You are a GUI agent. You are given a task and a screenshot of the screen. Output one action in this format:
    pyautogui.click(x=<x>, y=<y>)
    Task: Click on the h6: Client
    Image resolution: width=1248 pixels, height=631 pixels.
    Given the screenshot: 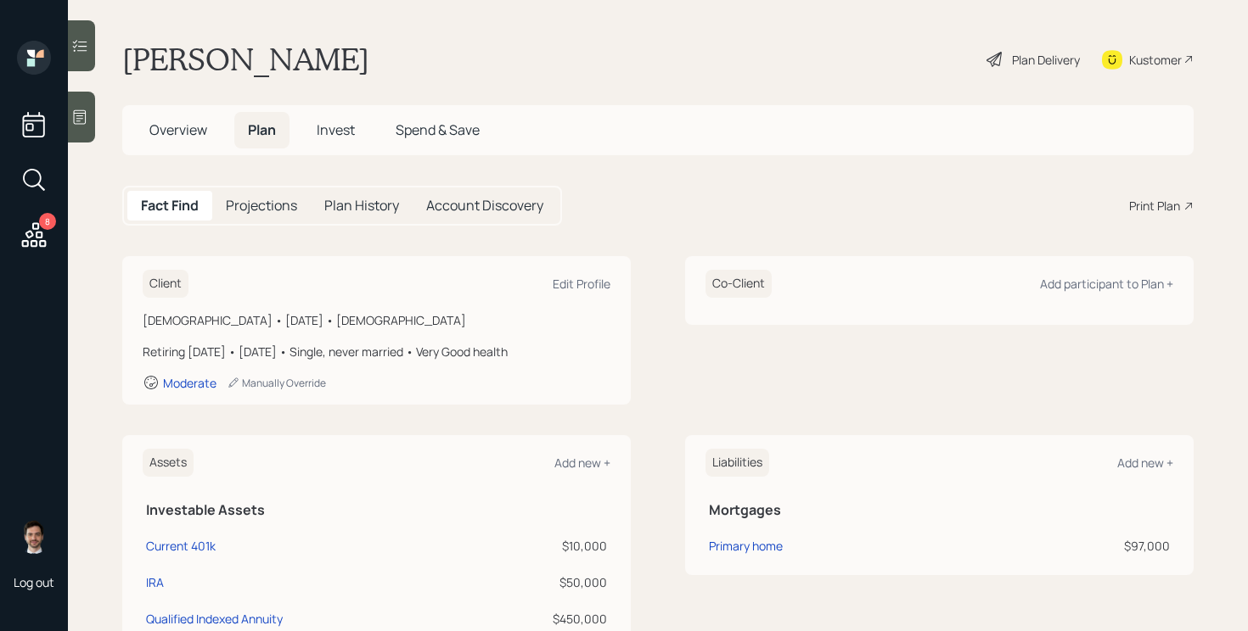 What is the action you would take?
    pyautogui.click(x=166, y=283)
    